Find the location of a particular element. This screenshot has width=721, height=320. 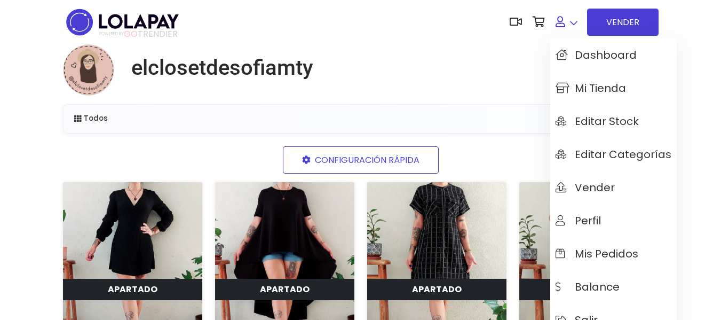

span: Perfil is located at coordinates (578, 220).